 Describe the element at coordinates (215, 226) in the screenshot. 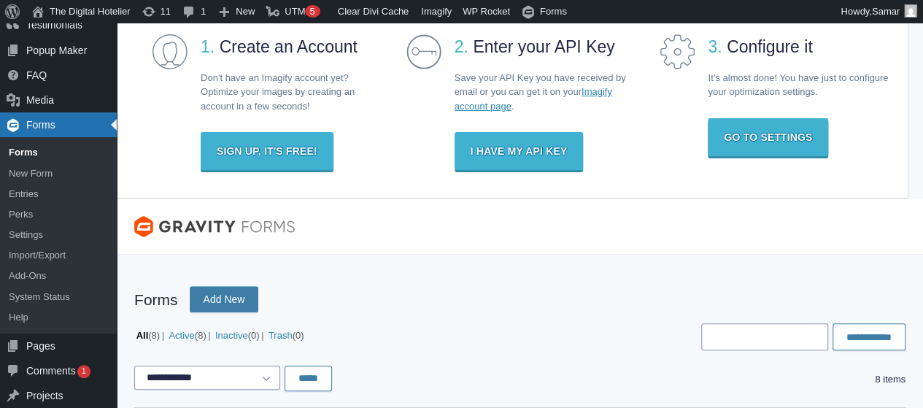

I see `img: Gravity Forms` at that location.